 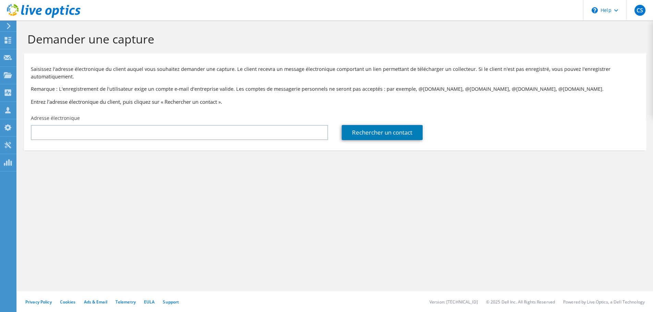 What do you see at coordinates (335, 89) in the screenshot?
I see `p: Remarque : L'enregistrement de l'utilisateur exige un compte e-mail d'entreprise valide. Les comp...` at bounding box center [335, 89].